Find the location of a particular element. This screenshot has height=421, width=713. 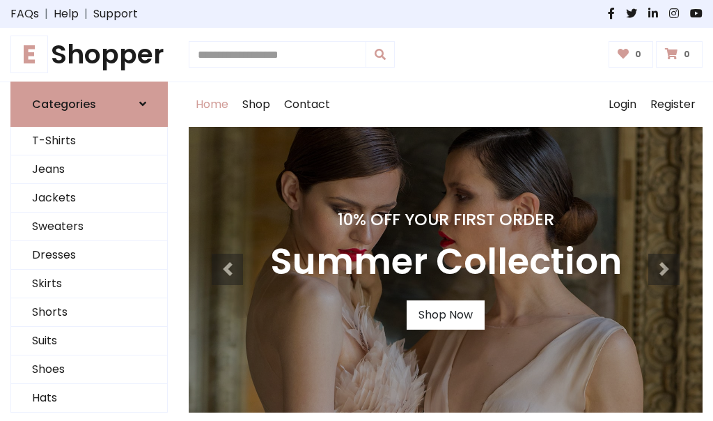

h3: Summer Collection is located at coordinates (446, 262).